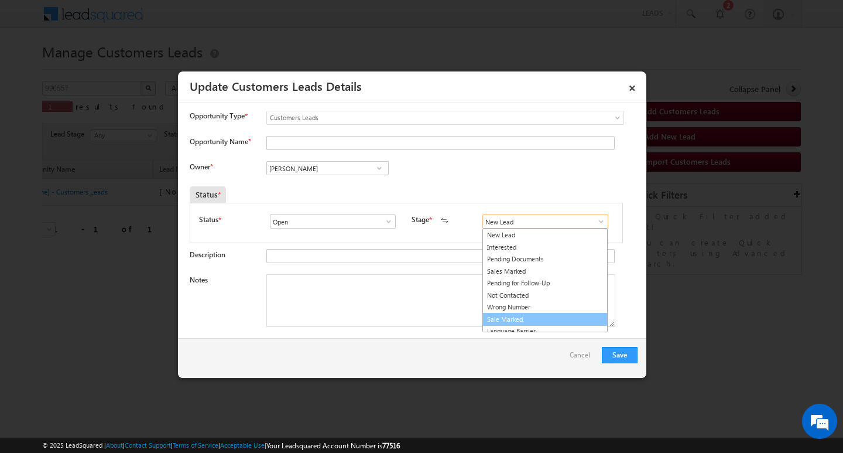  What do you see at coordinates (545, 307) in the screenshot?
I see `a: Wrong Number` at bounding box center [545, 307].